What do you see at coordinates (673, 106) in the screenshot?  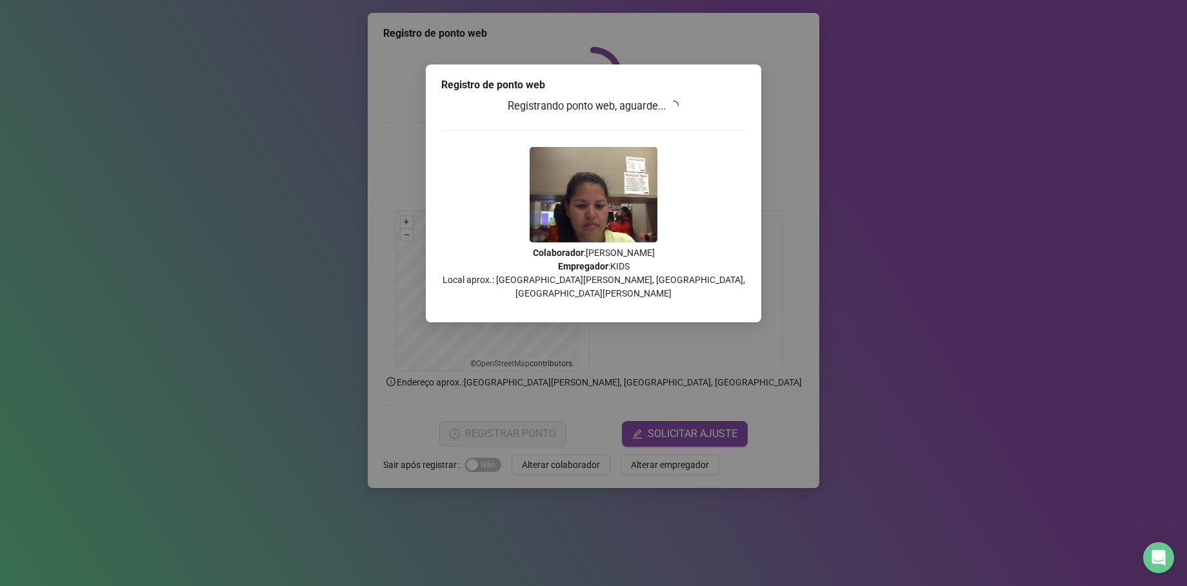 I see `span: loading` at bounding box center [673, 106].